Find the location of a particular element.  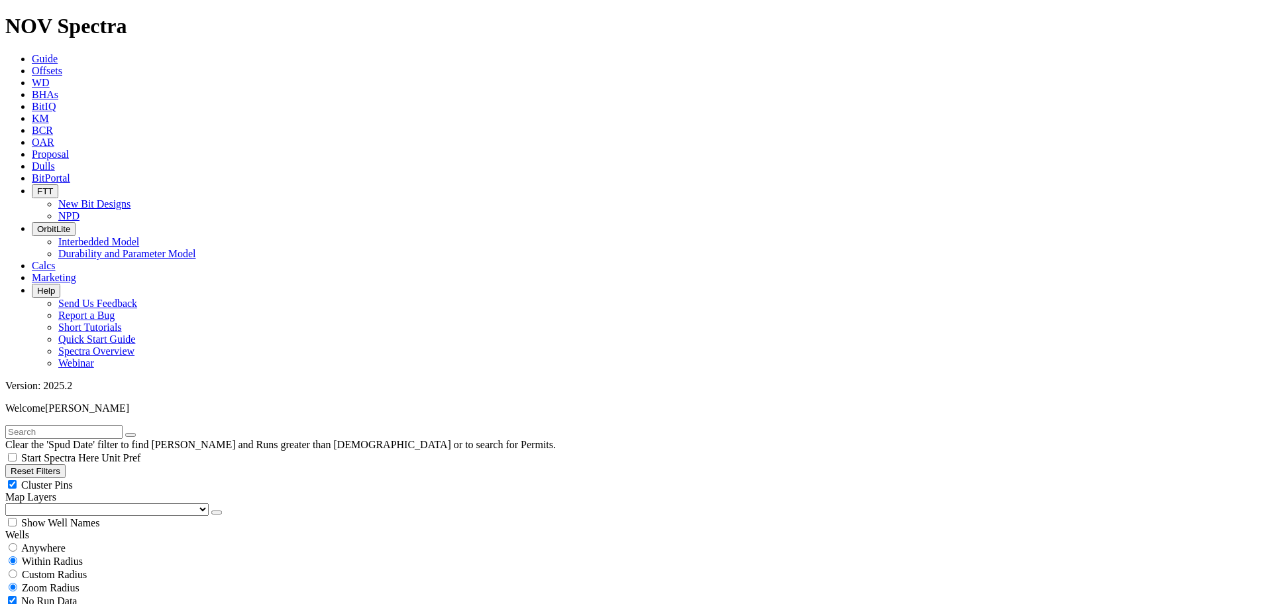

a: Quick Start Guide is located at coordinates (97, 339).